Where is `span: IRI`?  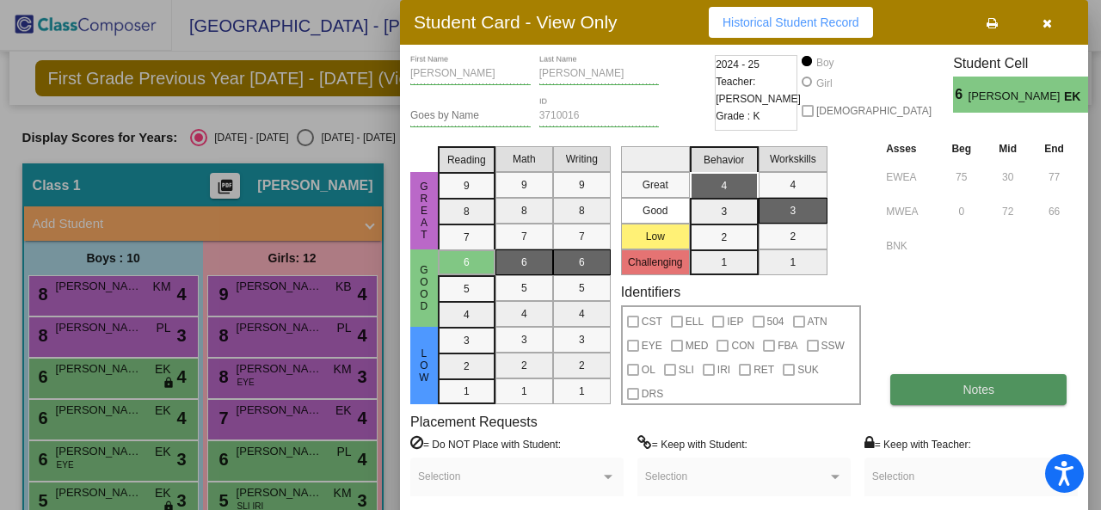 span: IRI is located at coordinates (723, 370).